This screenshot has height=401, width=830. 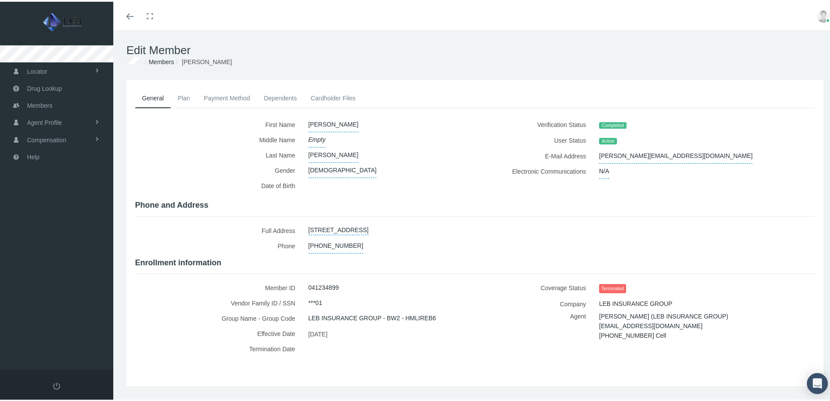 I want to click on a: Payment Method, so click(x=227, y=96).